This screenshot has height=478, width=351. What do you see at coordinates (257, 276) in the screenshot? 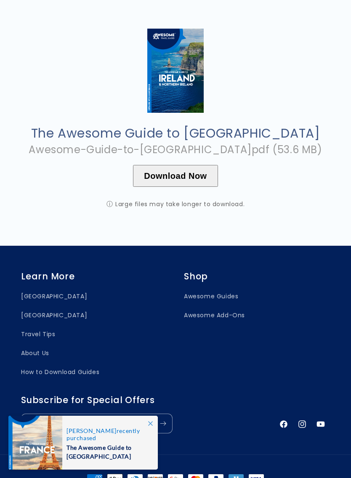
I see `h2: Shop` at bounding box center [257, 276].